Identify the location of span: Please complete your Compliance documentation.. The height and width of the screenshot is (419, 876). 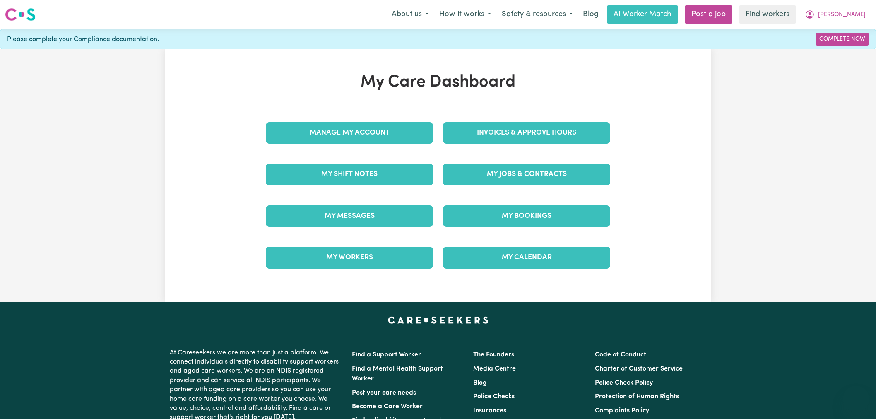
(83, 39).